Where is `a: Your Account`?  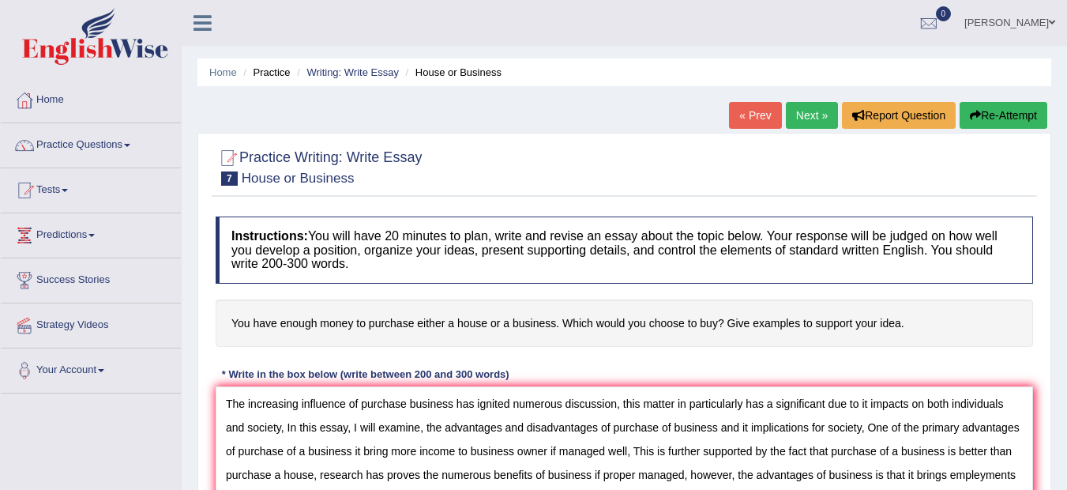 a: Your Account is located at coordinates (91, 368).